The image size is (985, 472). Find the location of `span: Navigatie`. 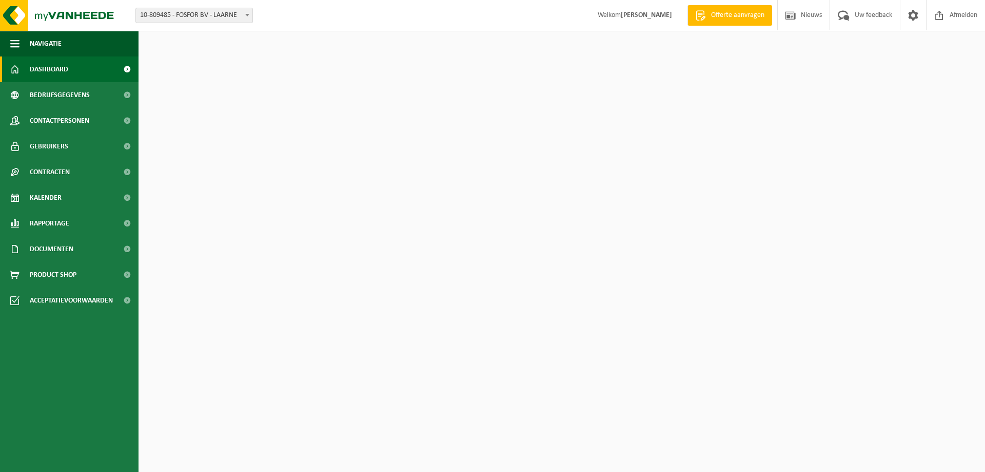

span: Navigatie is located at coordinates (46, 44).